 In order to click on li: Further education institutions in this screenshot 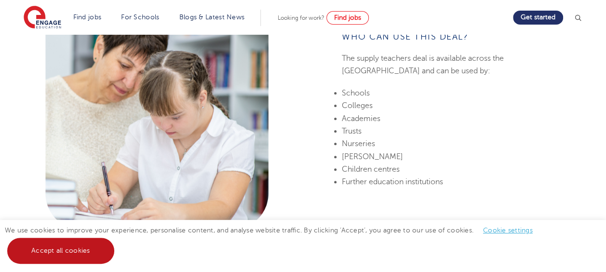, I will do `click(449, 182)`.